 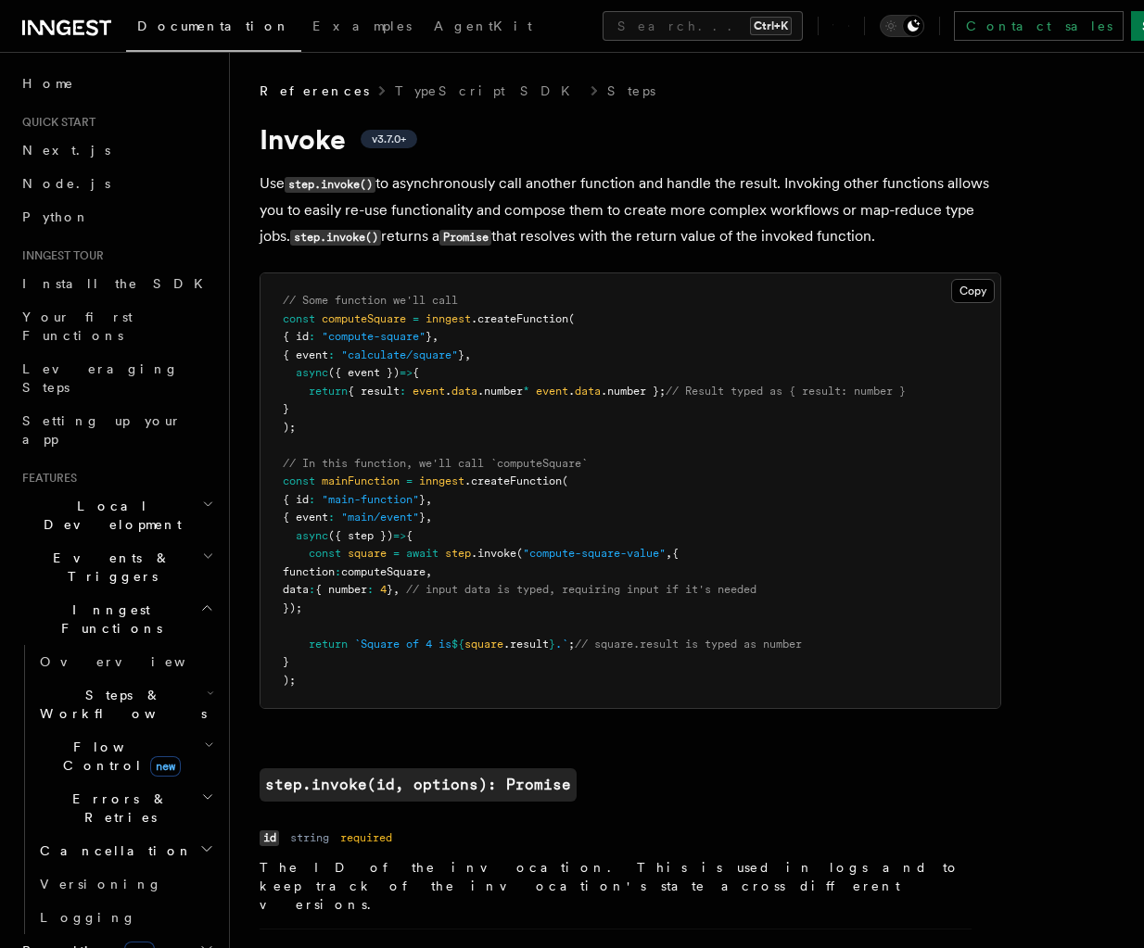 I want to click on a: Leveraging Steps, so click(x=116, y=378).